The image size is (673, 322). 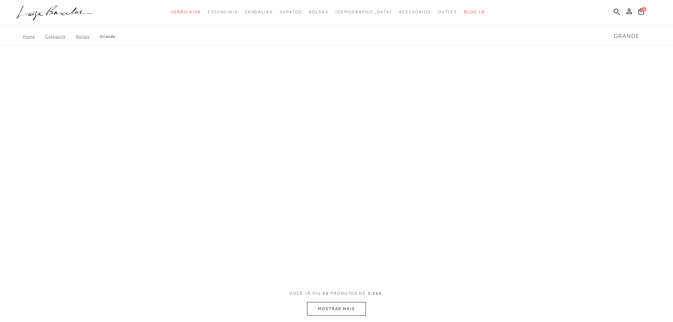 What do you see at coordinates (326, 293) in the screenshot?
I see `span: 24` at bounding box center [326, 293].